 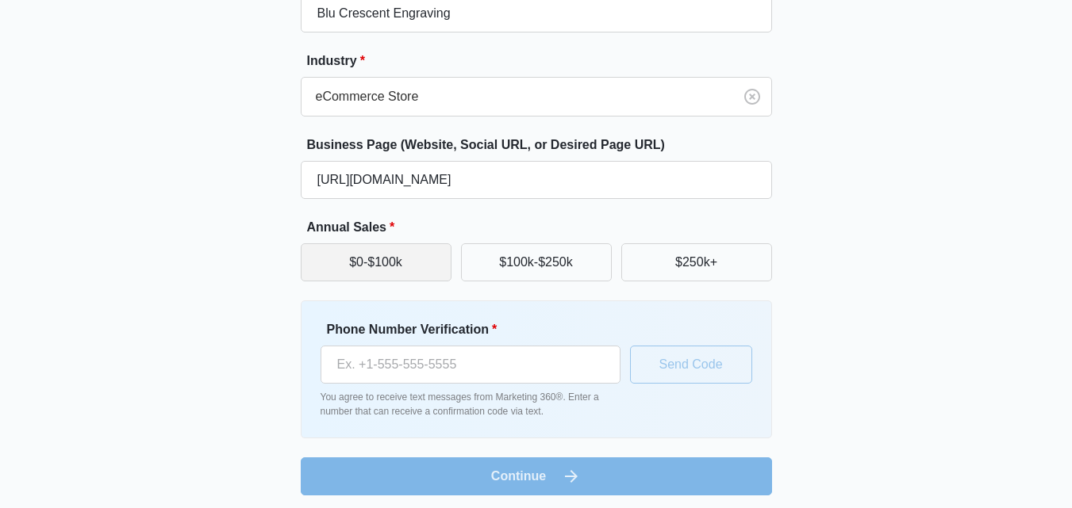 What do you see at coordinates (477, 330) in the screenshot?
I see `label: Phone Number Verification` at bounding box center [477, 330].